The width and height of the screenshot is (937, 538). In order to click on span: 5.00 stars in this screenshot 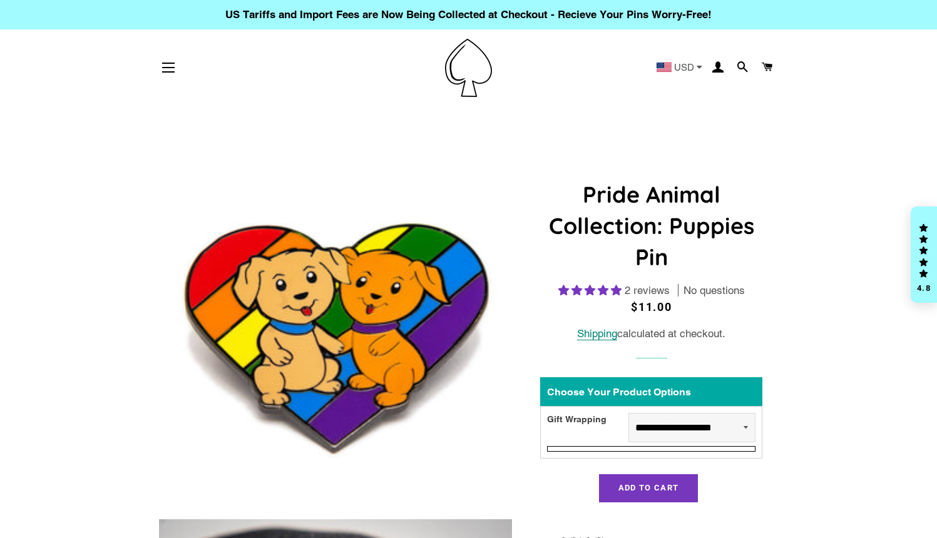, I will do `click(592, 291)`.